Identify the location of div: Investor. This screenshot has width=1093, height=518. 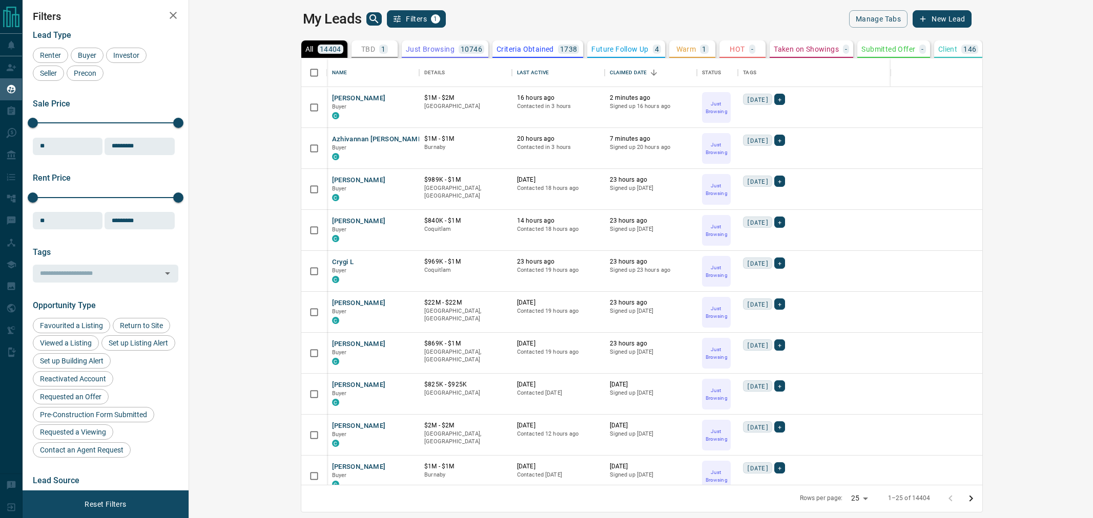
(126, 55).